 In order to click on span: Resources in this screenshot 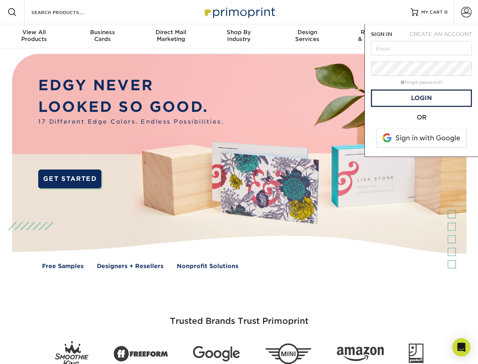, I will do `click(376, 32)`.